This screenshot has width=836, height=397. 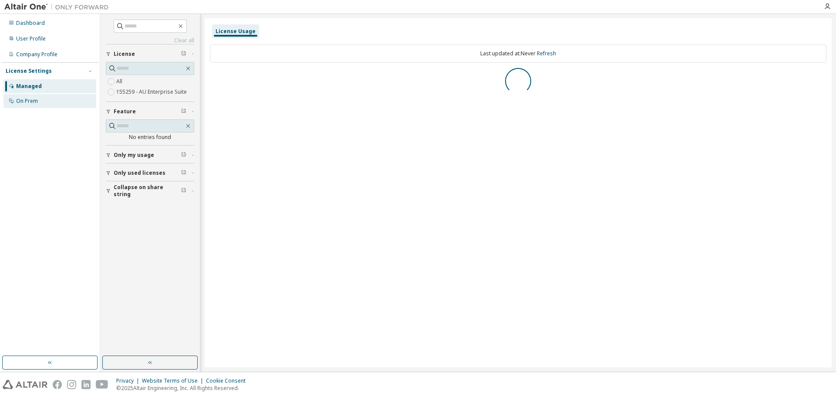 I want to click on div: On Prem, so click(x=27, y=101).